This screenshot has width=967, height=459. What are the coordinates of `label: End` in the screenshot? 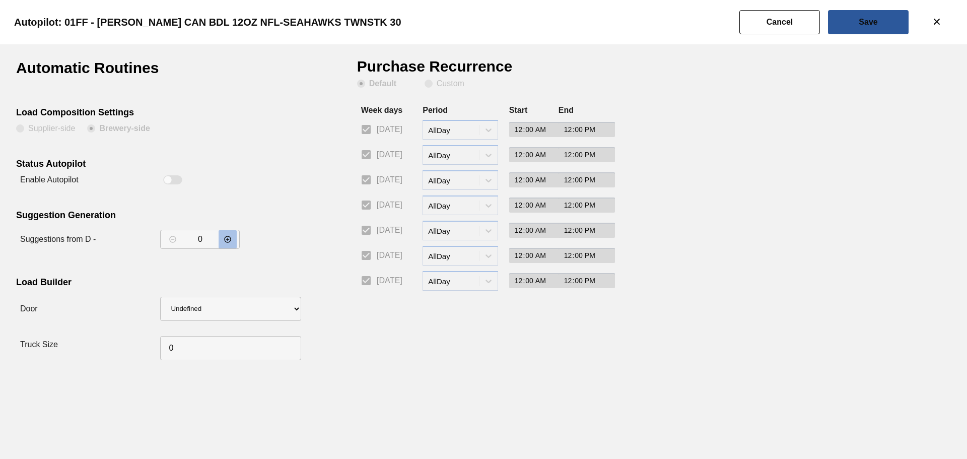 It's located at (566, 110).